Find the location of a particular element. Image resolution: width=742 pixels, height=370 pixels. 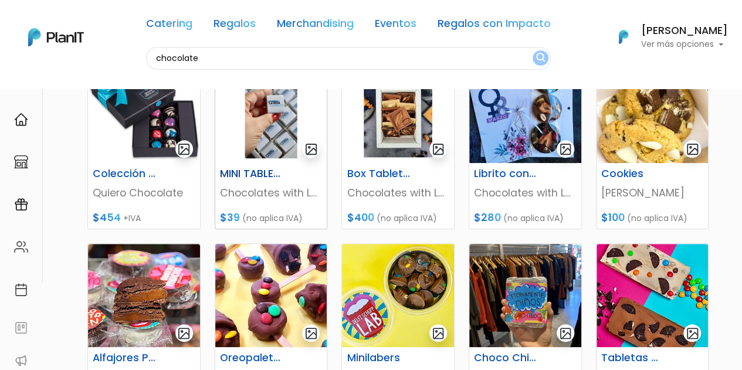

a: gallery-light Box Tabletitas decoradas Chocolates with Love $400 (no aplica IVA) is located at coordinates (398, 144).